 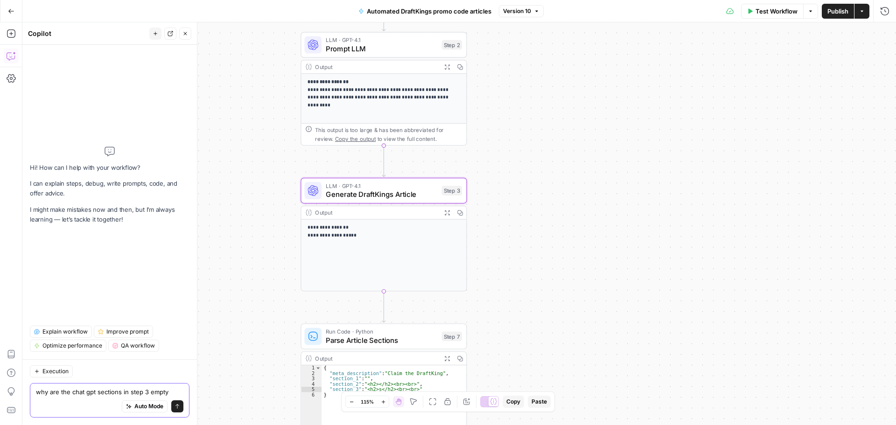 What do you see at coordinates (384, 161) in the screenshot?
I see `g: Edge from step_2 to step_3` at bounding box center [384, 161].